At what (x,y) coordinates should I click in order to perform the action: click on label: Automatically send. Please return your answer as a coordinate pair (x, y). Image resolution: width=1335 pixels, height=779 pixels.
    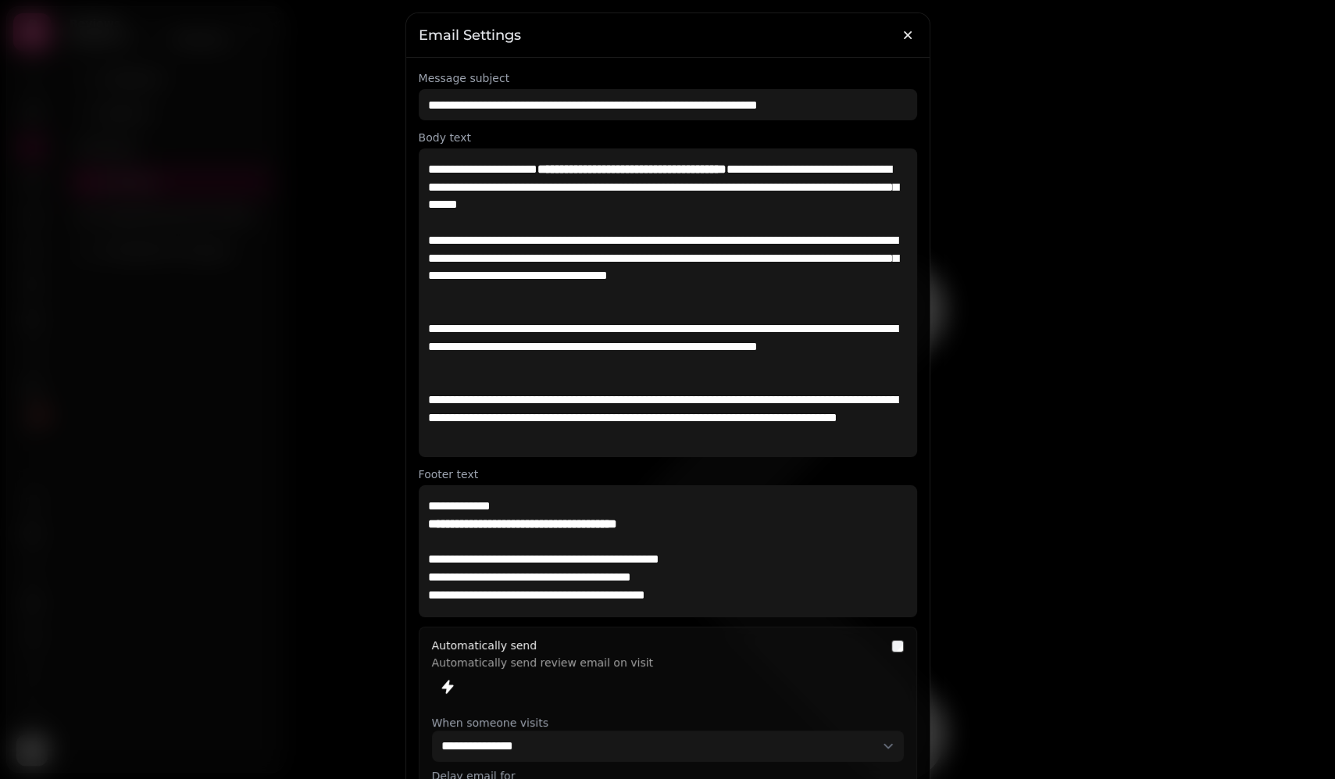
    Looking at the image, I should click on (484, 645).